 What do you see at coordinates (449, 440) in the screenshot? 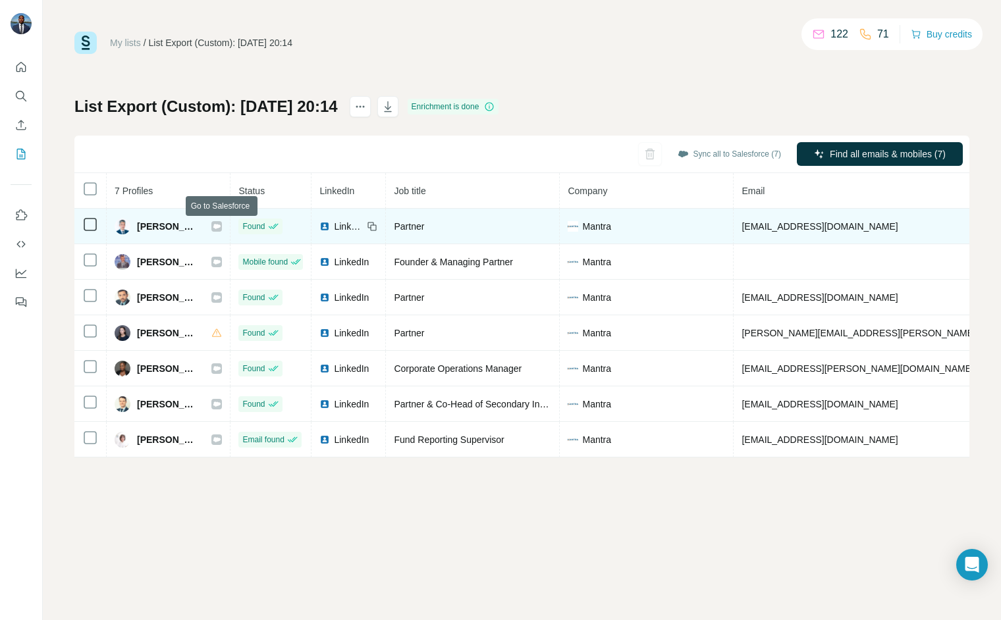
I see `span: Fund Reporting Supervisor` at bounding box center [449, 440].